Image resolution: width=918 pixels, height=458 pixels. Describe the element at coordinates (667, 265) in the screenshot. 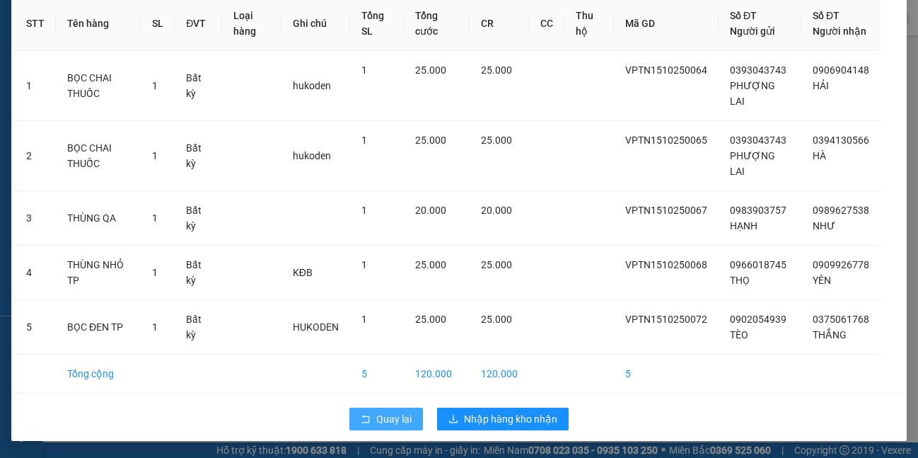

I see `span: VPTN1510250068` at that location.